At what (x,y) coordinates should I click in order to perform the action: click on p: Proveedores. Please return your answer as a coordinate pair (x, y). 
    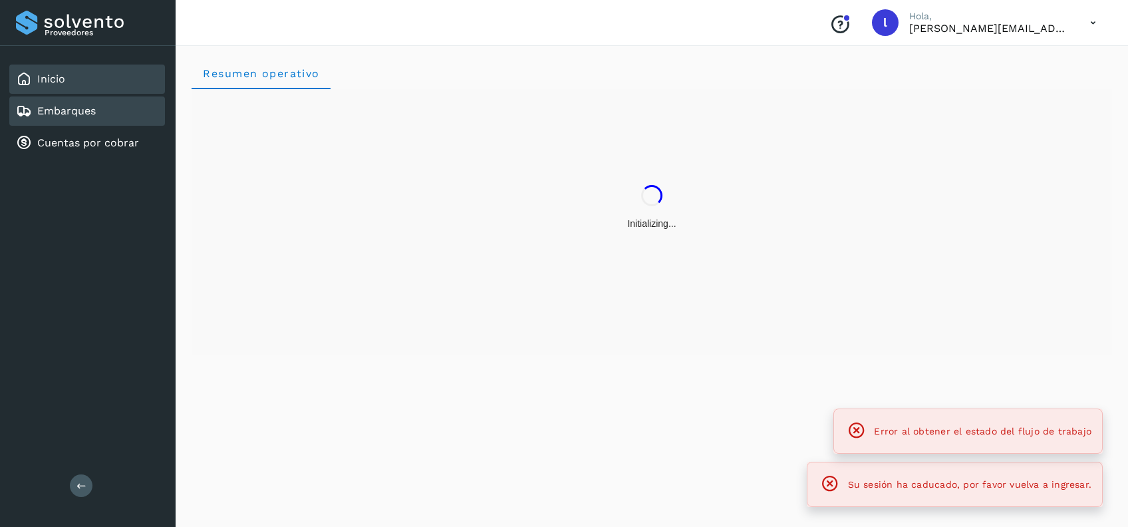
    Looking at the image, I should click on (102, 33).